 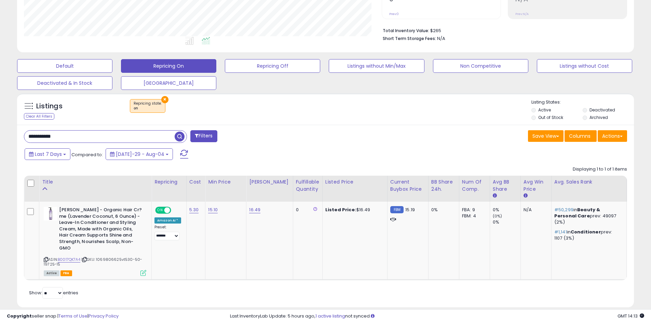 I want to click on span: FBA, so click(x=66, y=273).